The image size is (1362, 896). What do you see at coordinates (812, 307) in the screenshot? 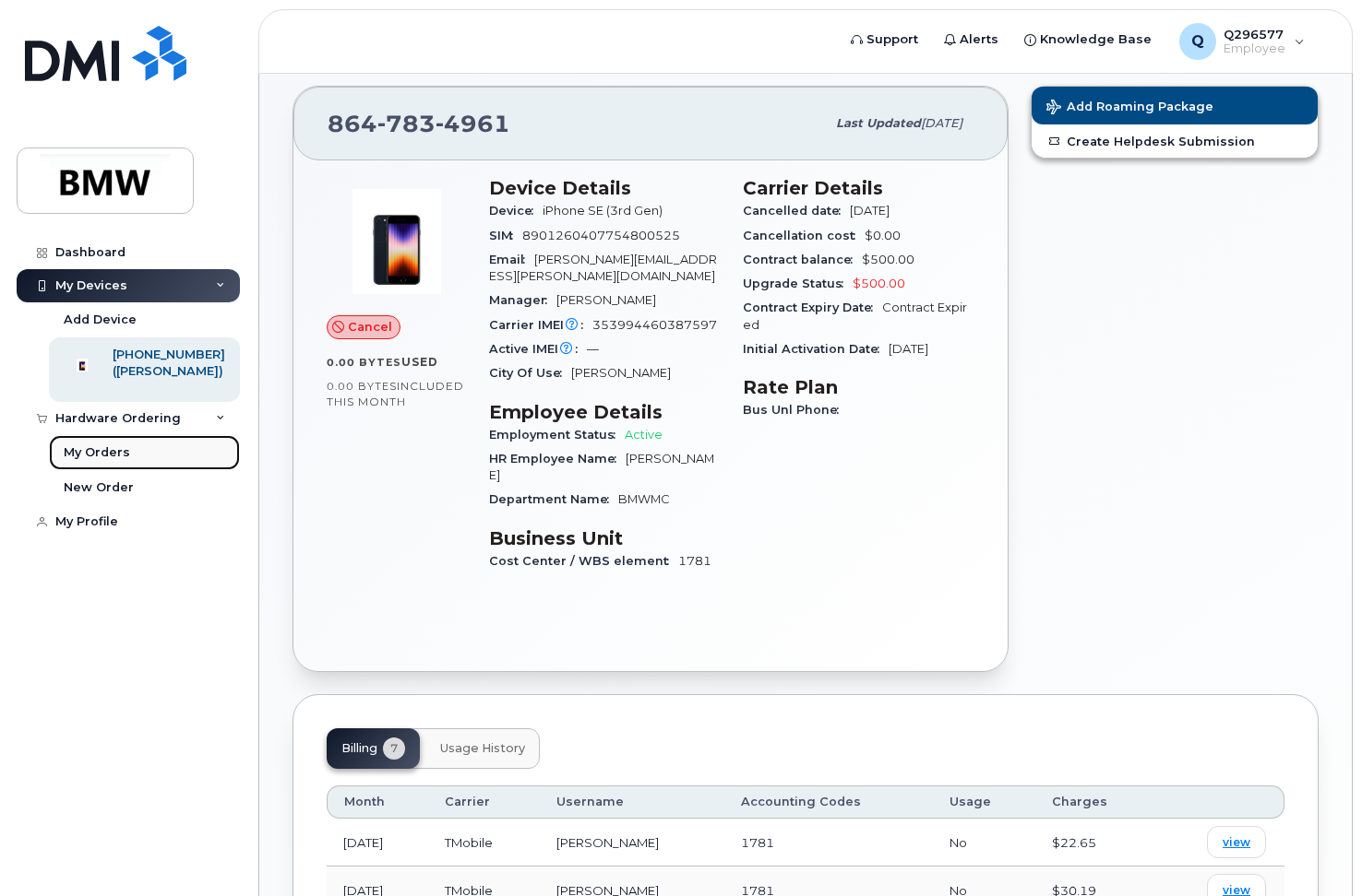
I see `span: Contract Expiry Date` at bounding box center [812, 307].